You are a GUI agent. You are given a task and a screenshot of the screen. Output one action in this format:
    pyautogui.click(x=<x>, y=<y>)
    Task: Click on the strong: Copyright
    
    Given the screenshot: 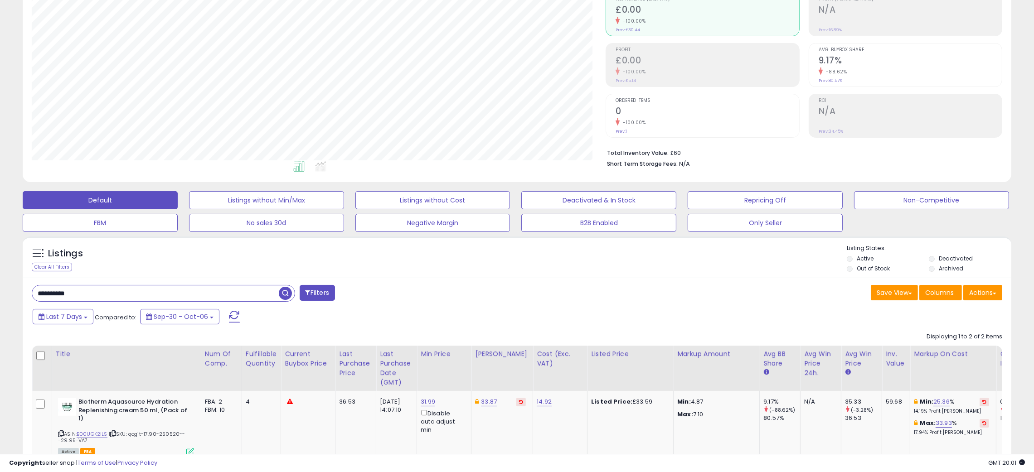 What is the action you would take?
    pyautogui.click(x=25, y=463)
    